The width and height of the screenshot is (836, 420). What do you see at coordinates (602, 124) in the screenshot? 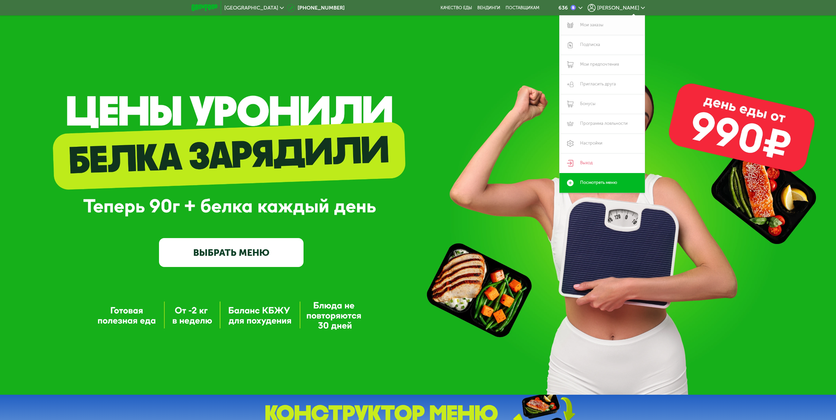
I see `a: Программа лояльности` at bounding box center [602, 124].